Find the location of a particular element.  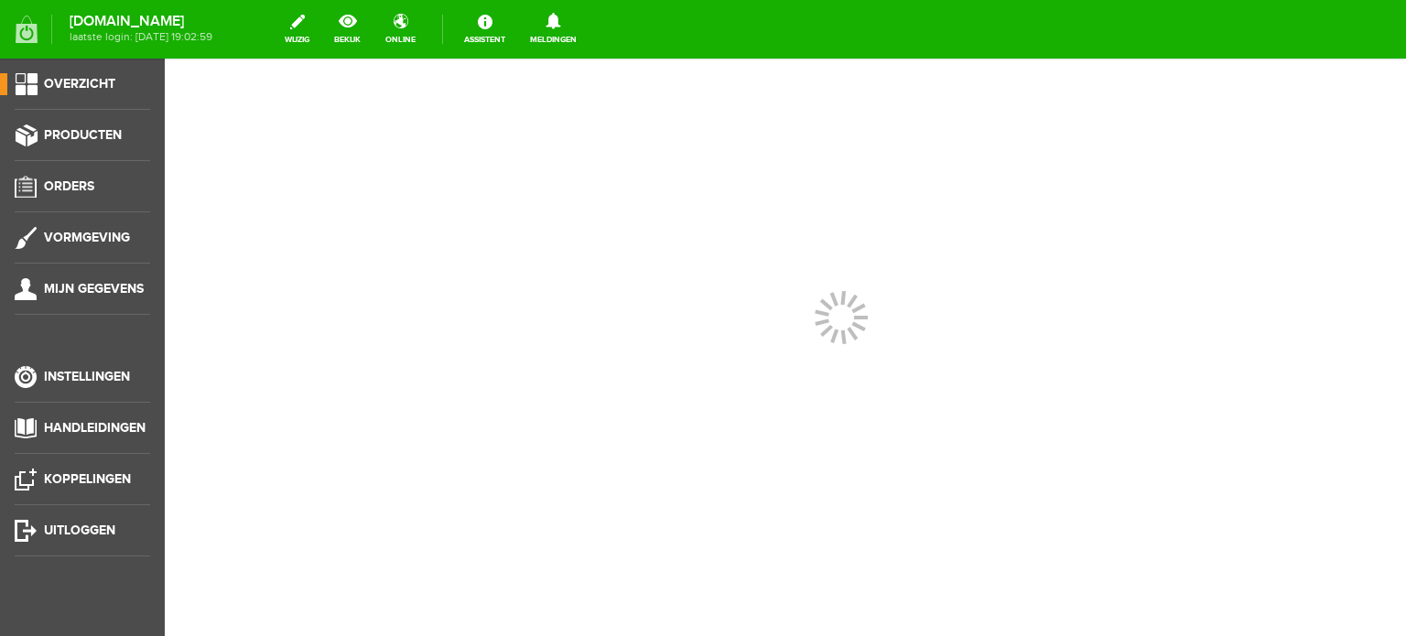

span: Uitloggen is located at coordinates (80, 530).